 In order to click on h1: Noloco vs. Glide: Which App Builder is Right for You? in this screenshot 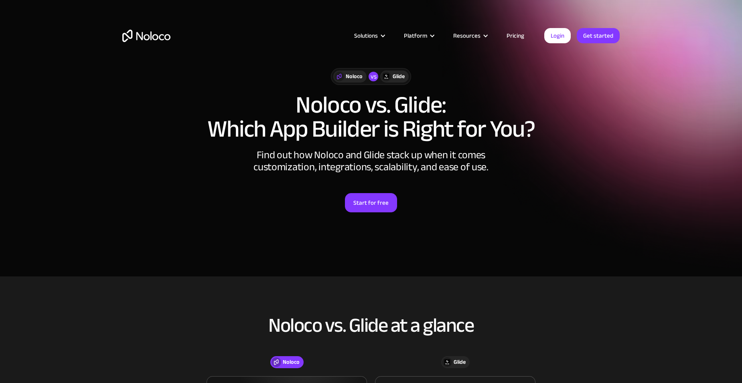, I will do `click(371, 117)`.